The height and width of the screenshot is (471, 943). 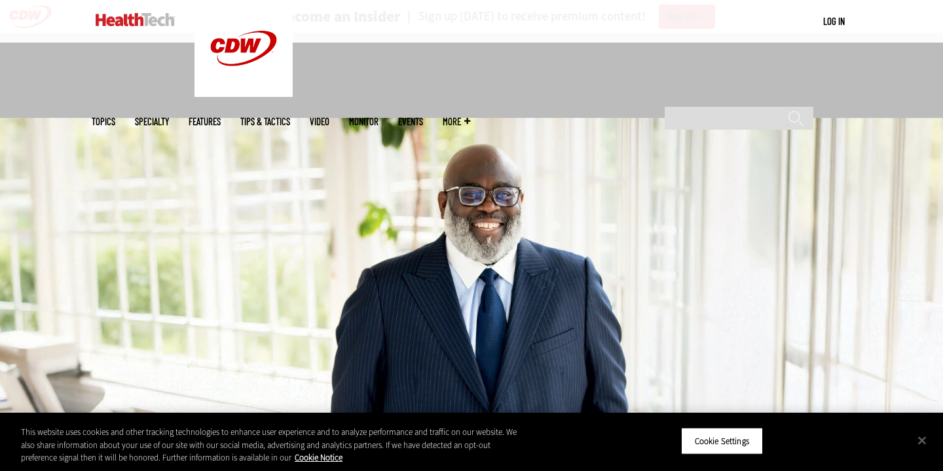 What do you see at coordinates (411, 121) in the screenshot?
I see `a: Events` at bounding box center [411, 121].